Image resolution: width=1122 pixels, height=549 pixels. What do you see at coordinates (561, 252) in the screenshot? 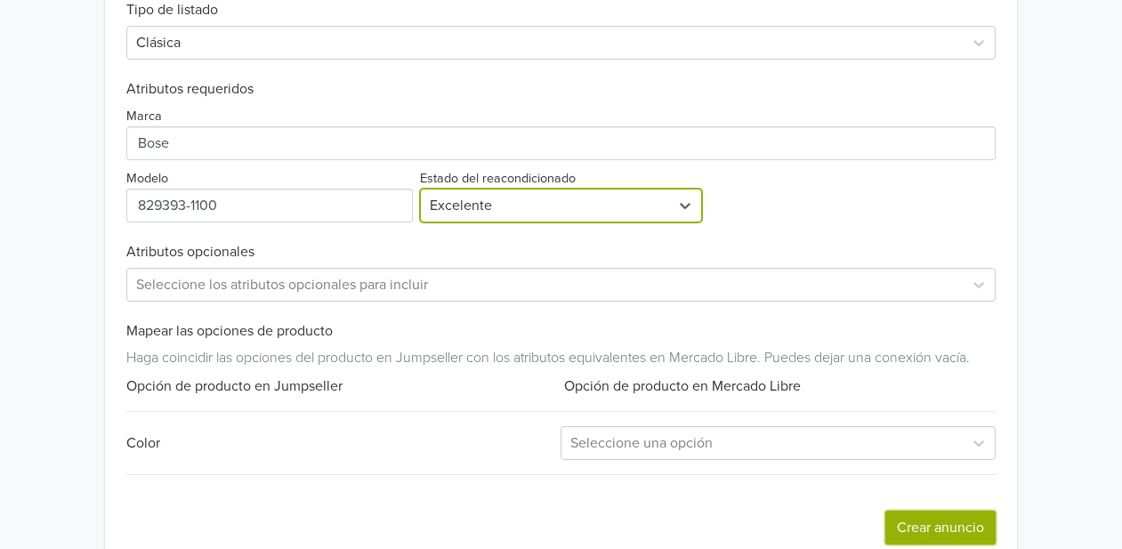
I see `h6: Atributos opcionales` at bounding box center [561, 252].